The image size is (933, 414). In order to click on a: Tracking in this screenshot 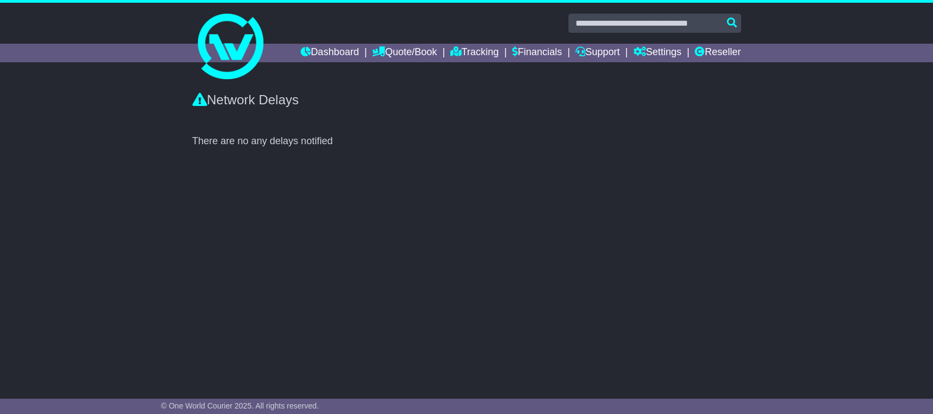, I will do `click(475, 53)`.